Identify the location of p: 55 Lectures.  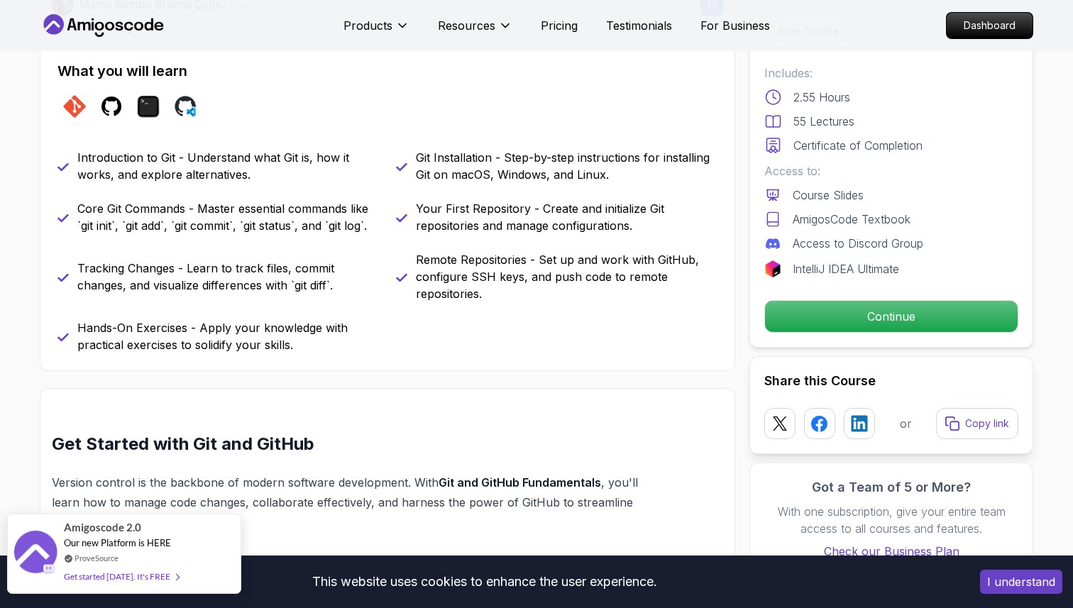
(824, 121).